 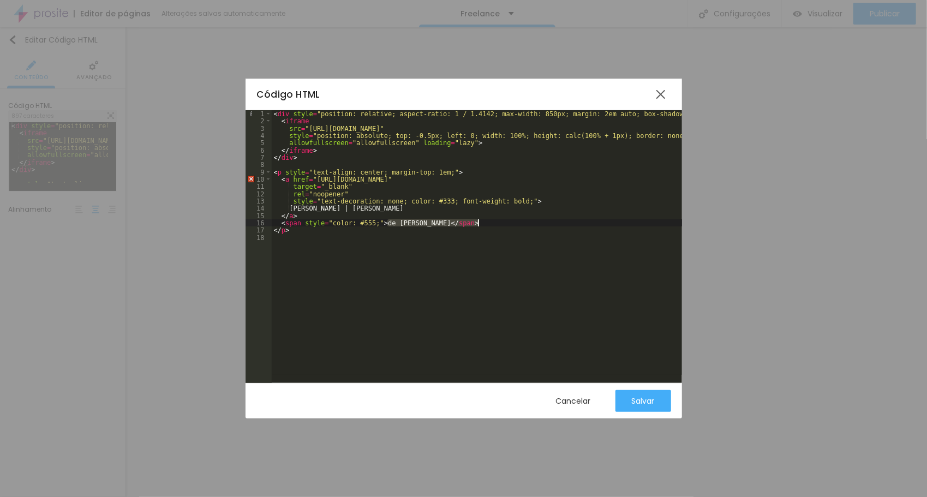 I want to click on button: Salvar, so click(x=643, y=401).